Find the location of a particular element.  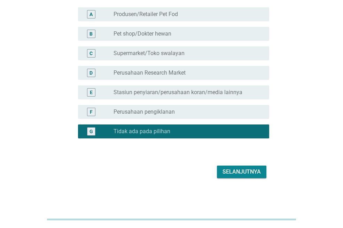

label: Pet shop/Dokter hewan is located at coordinates (142, 34).